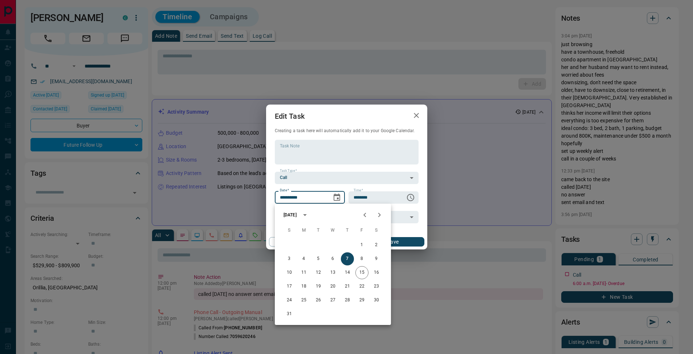 The image size is (693, 354). I want to click on button: 22, so click(362, 286).